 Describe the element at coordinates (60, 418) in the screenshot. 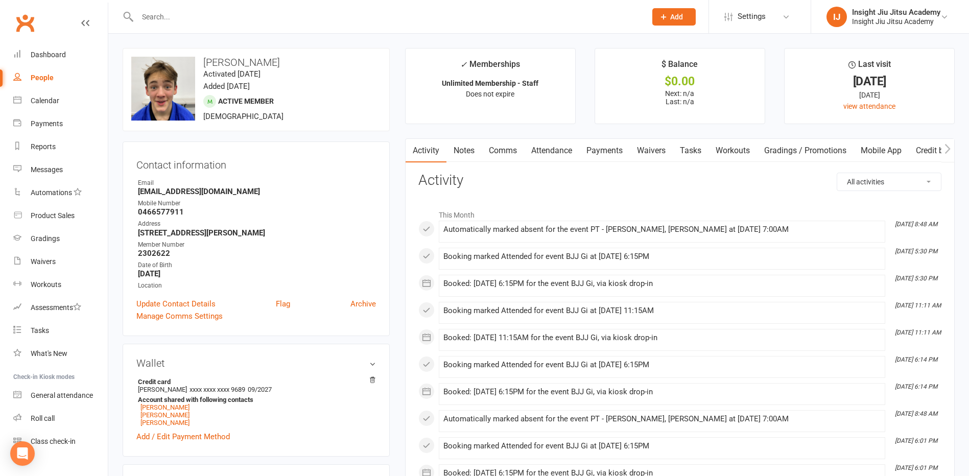

I see `a: Roll call` at that location.